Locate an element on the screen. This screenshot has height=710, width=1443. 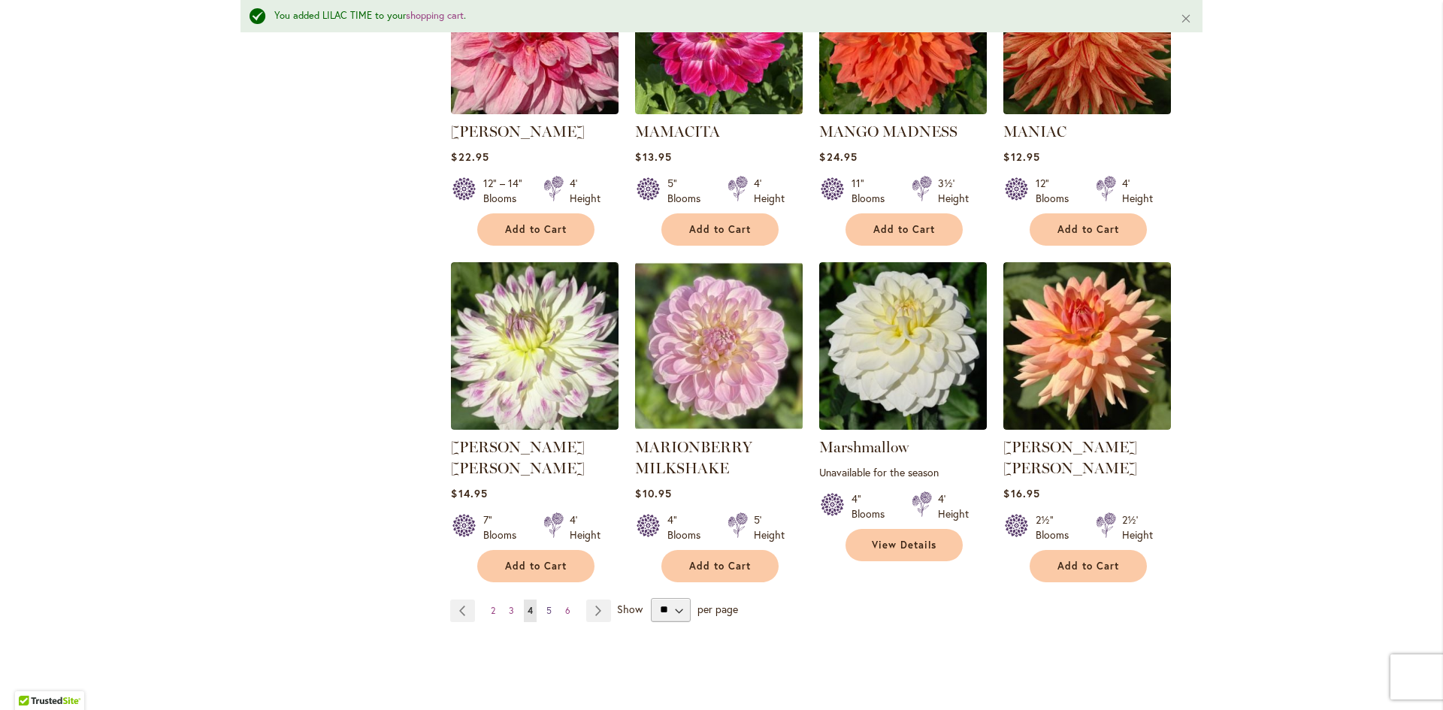
a: shopping cart is located at coordinates (435, 15).